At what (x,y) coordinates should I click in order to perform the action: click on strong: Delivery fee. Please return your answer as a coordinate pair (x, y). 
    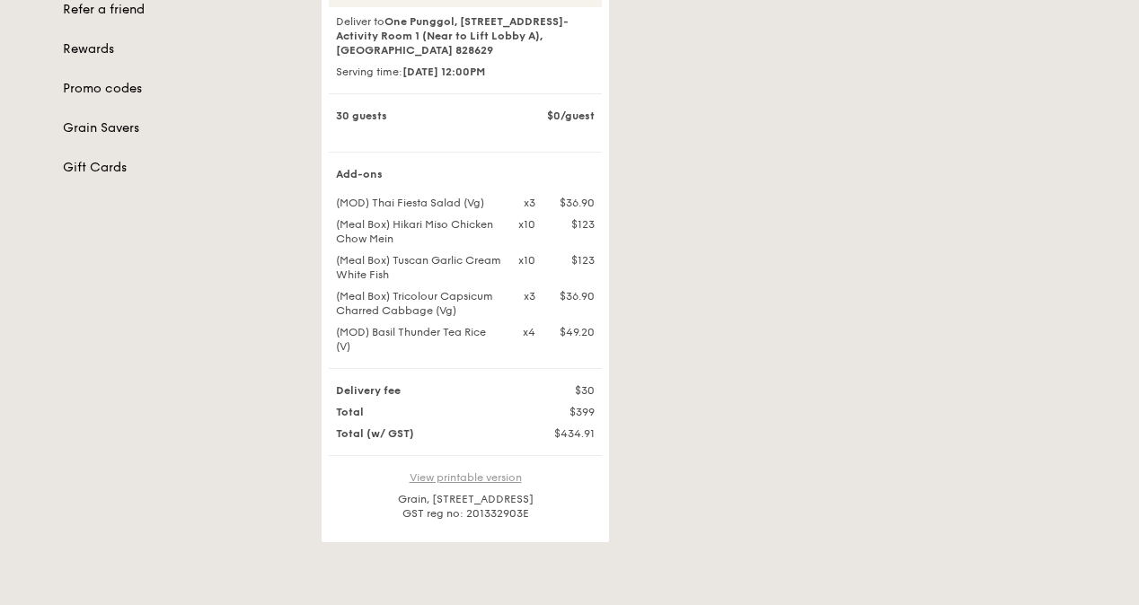
    Looking at the image, I should click on (368, 391).